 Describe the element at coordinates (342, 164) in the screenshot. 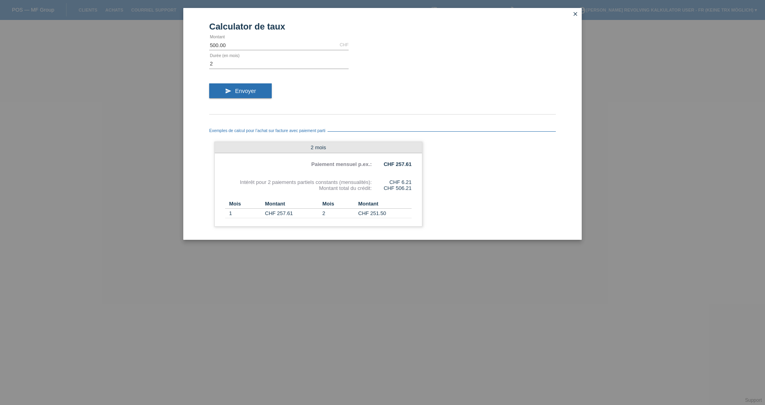

I see `b: Paiement mensuel p.ex.:` at that location.